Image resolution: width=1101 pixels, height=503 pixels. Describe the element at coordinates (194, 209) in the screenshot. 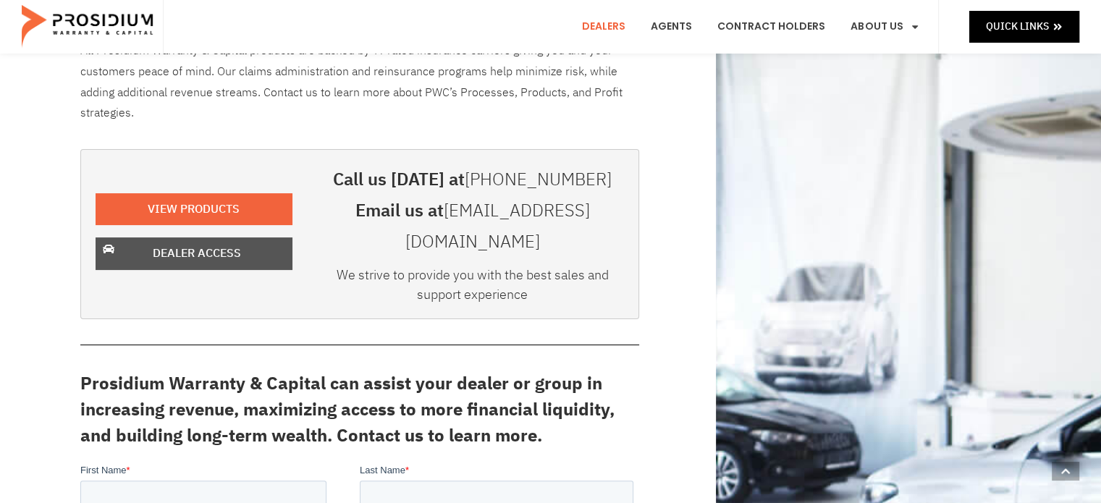

I see `a: View Products` at that location.